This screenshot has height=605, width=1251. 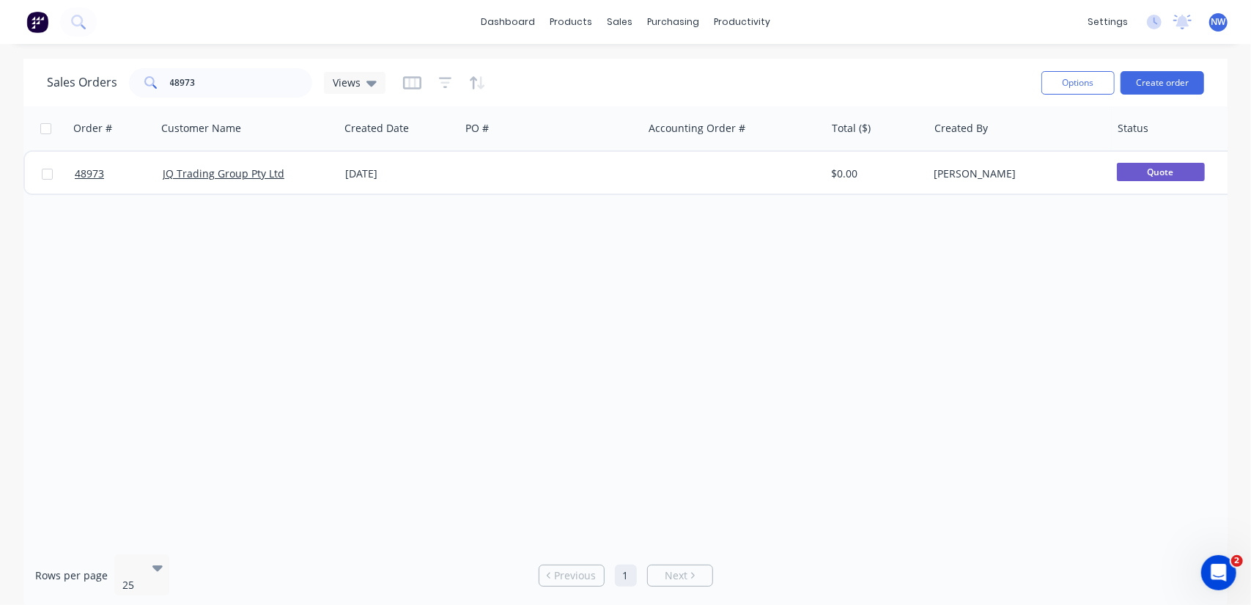 I want to click on a: JQ Trading Group Pty Ltd, so click(x=224, y=173).